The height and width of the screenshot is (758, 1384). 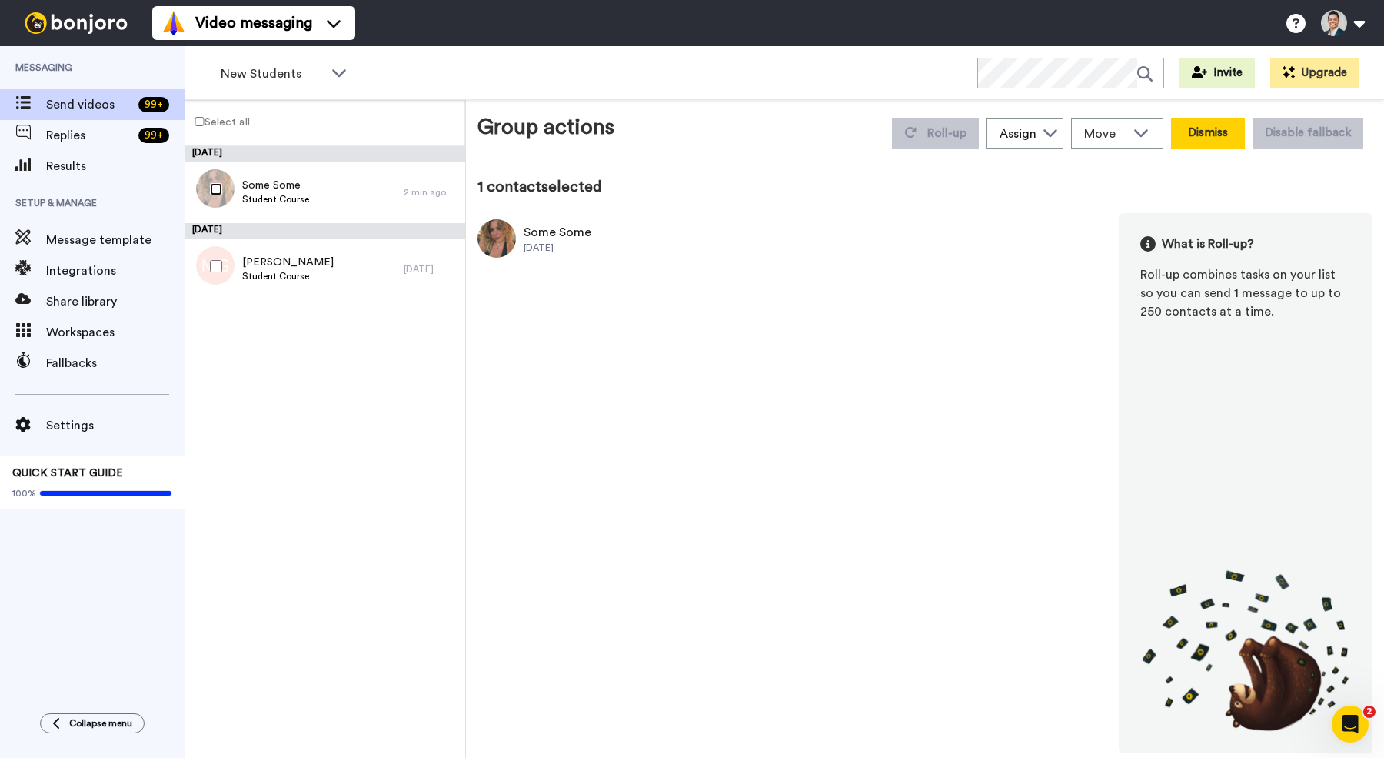 What do you see at coordinates (115, 425) in the screenshot?
I see `span: Settings` at bounding box center [115, 425].